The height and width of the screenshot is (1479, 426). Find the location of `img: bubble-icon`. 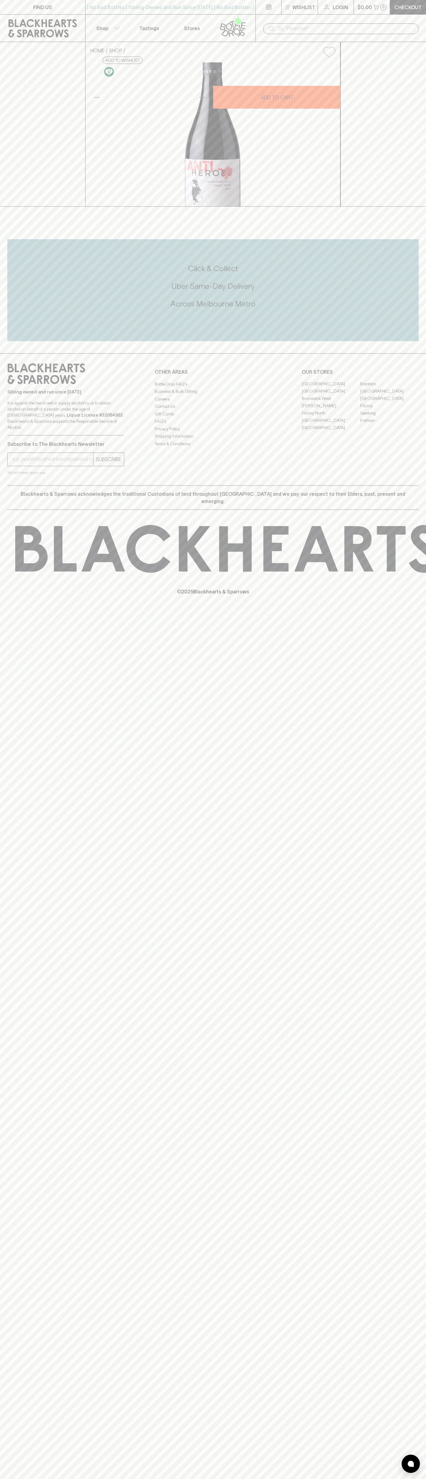

img: bubble-icon is located at coordinates (411, 1464).